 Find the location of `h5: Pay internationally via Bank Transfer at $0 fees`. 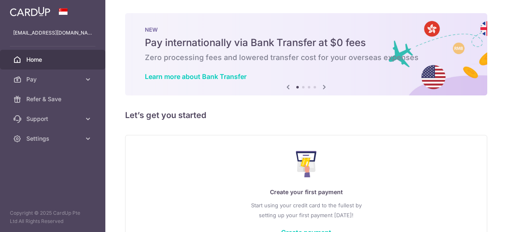

h5: Pay internationally via Bank Transfer at $0 fees is located at coordinates (306, 43).